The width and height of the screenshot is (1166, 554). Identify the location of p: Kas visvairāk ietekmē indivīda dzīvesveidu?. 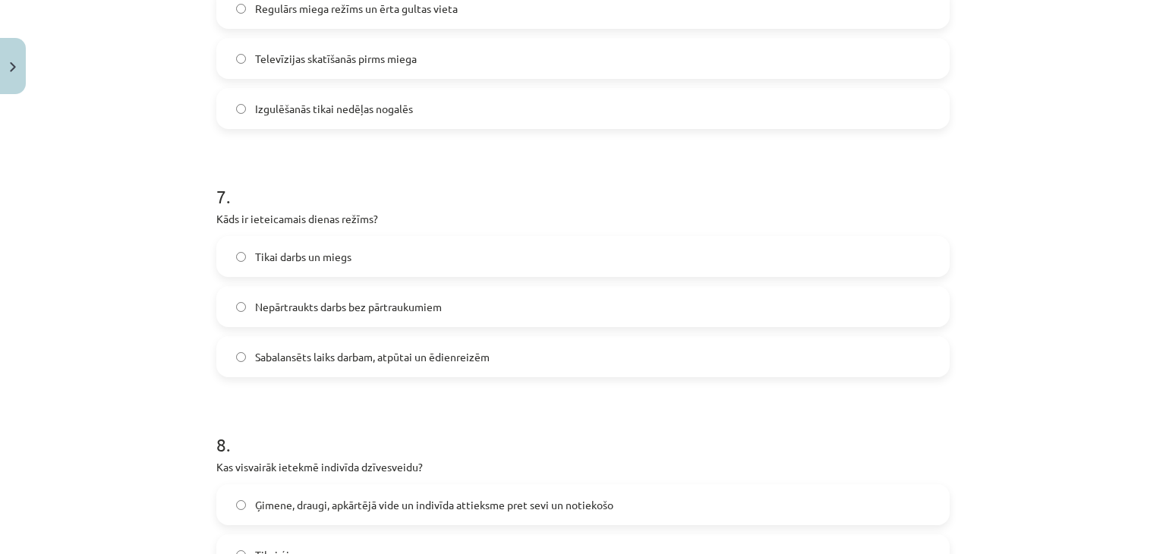
(583, 467).